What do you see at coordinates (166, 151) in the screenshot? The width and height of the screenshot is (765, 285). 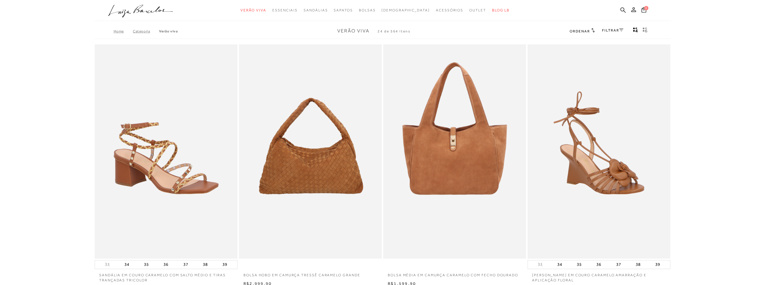 I see `img: SANDÁLIA EM COURO CARAMELO COM SALTO MÉDIO E TIRAS TRANÇADAS TRICOLOR` at bounding box center [166, 151].